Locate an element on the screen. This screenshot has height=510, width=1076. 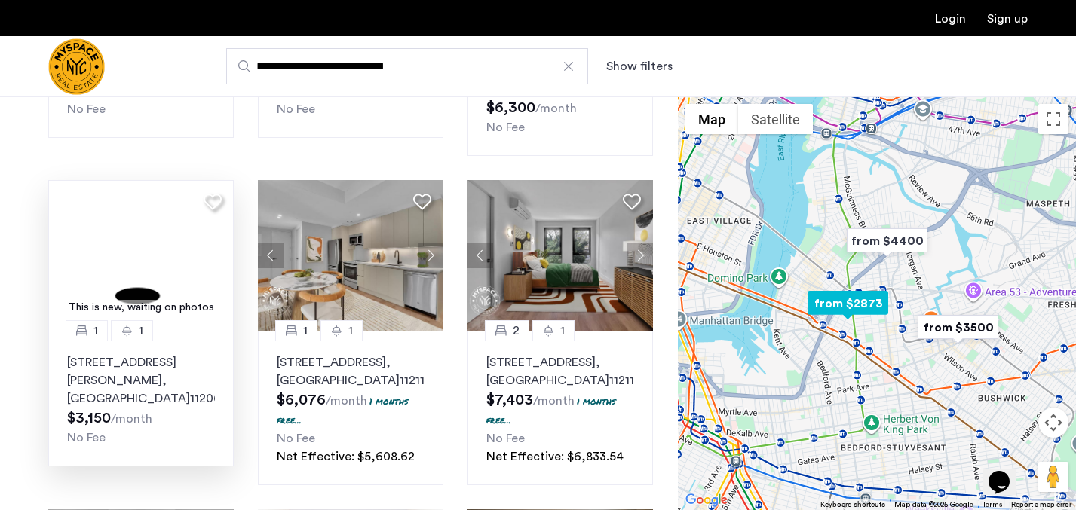
span: Map data ©2025 Google is located at coordinates (933, 505).